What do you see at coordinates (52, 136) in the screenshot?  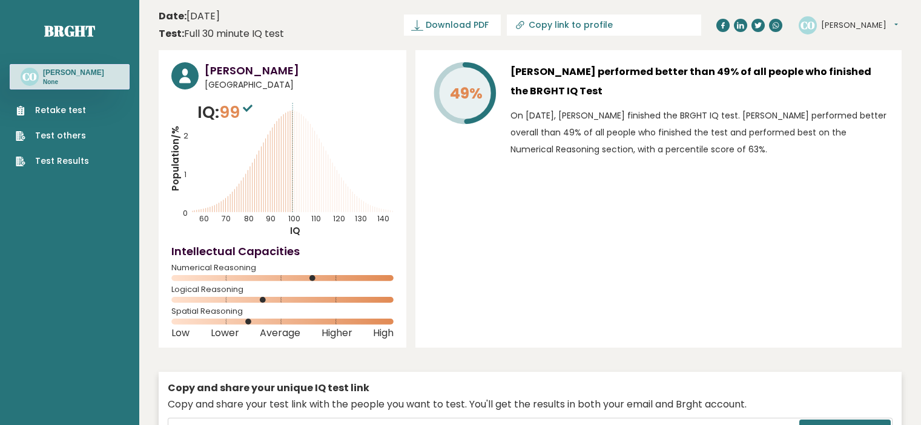 I see `a: Test others` at bounding box center [52, 136].